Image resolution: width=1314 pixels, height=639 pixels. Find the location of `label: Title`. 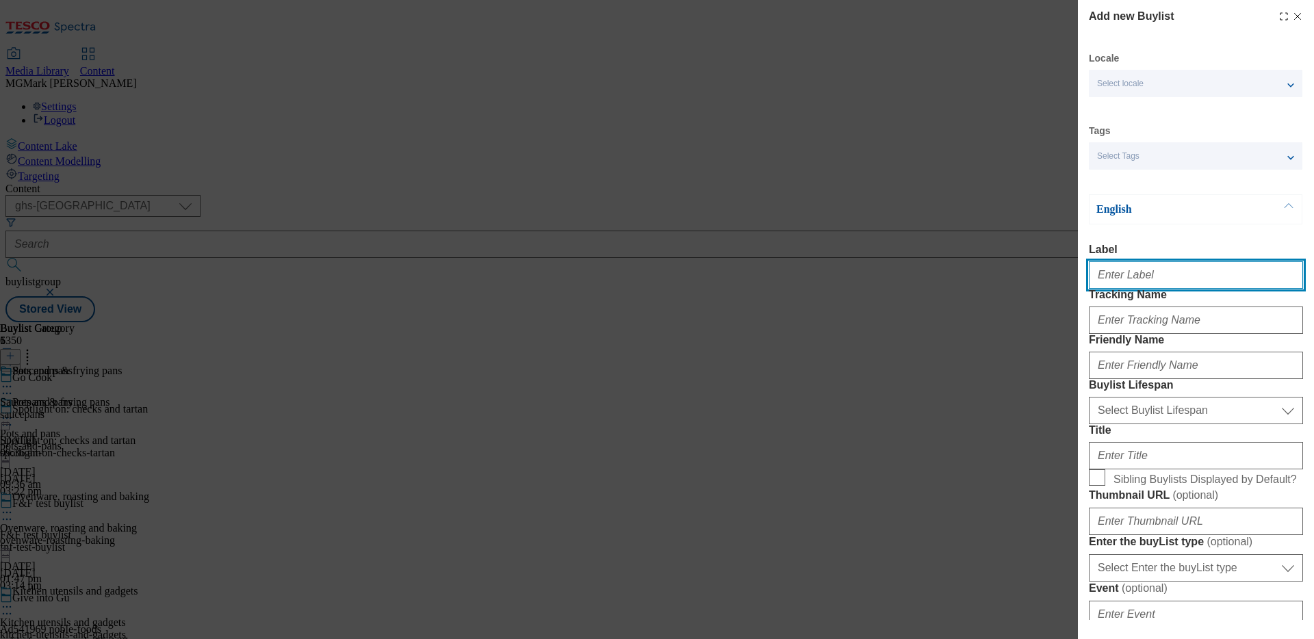

label: Title is located at coordinates (1195, 430).